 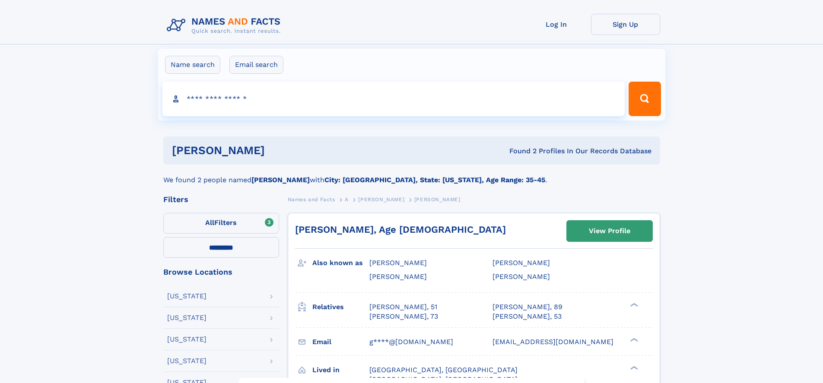 I want to click on h3: Relatives, so click(x=341, y=307).